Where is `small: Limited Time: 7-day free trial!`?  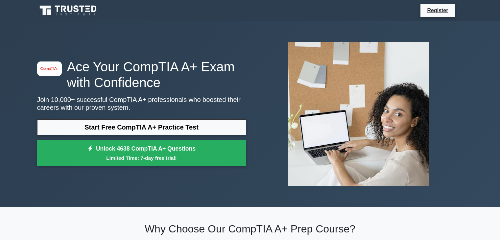 small: Limited Time: 7-day free trial! is located at coordinates (142, 158).